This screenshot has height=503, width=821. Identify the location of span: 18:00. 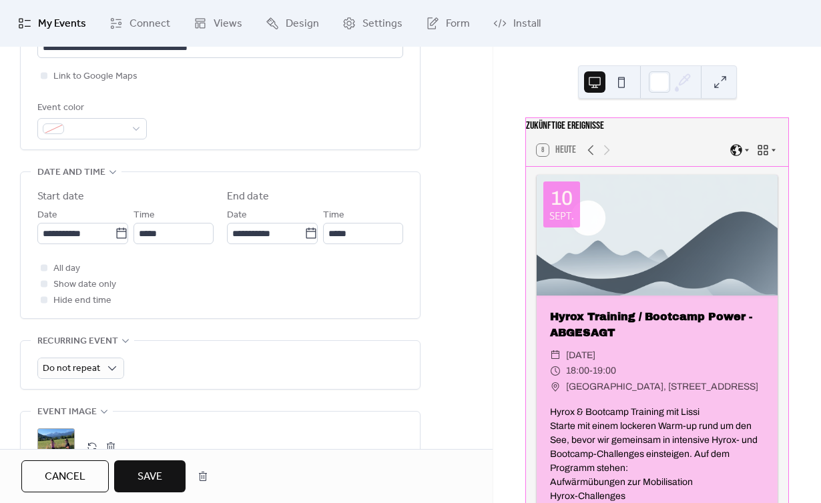
(577, 371).